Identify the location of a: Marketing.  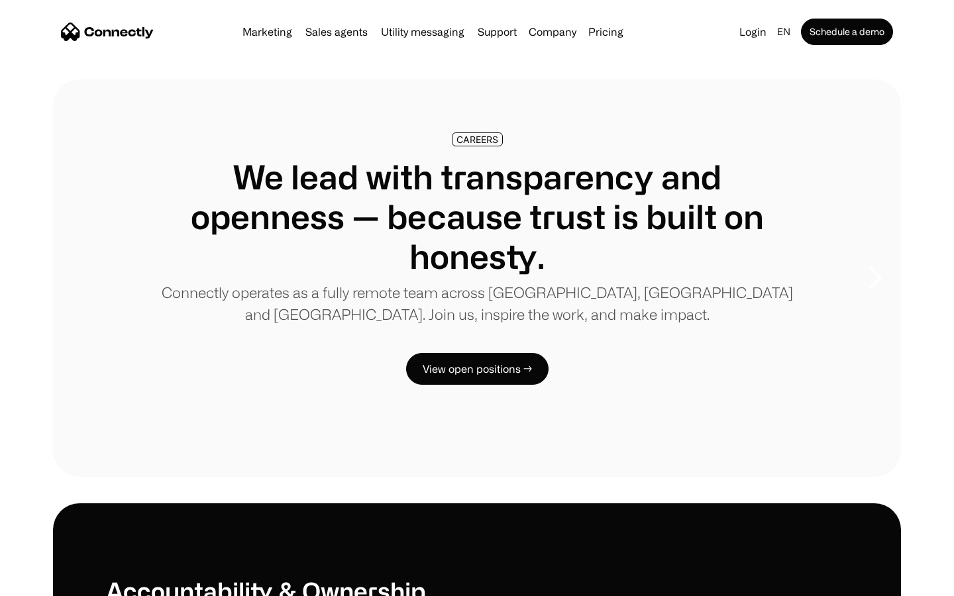
(267, 32).